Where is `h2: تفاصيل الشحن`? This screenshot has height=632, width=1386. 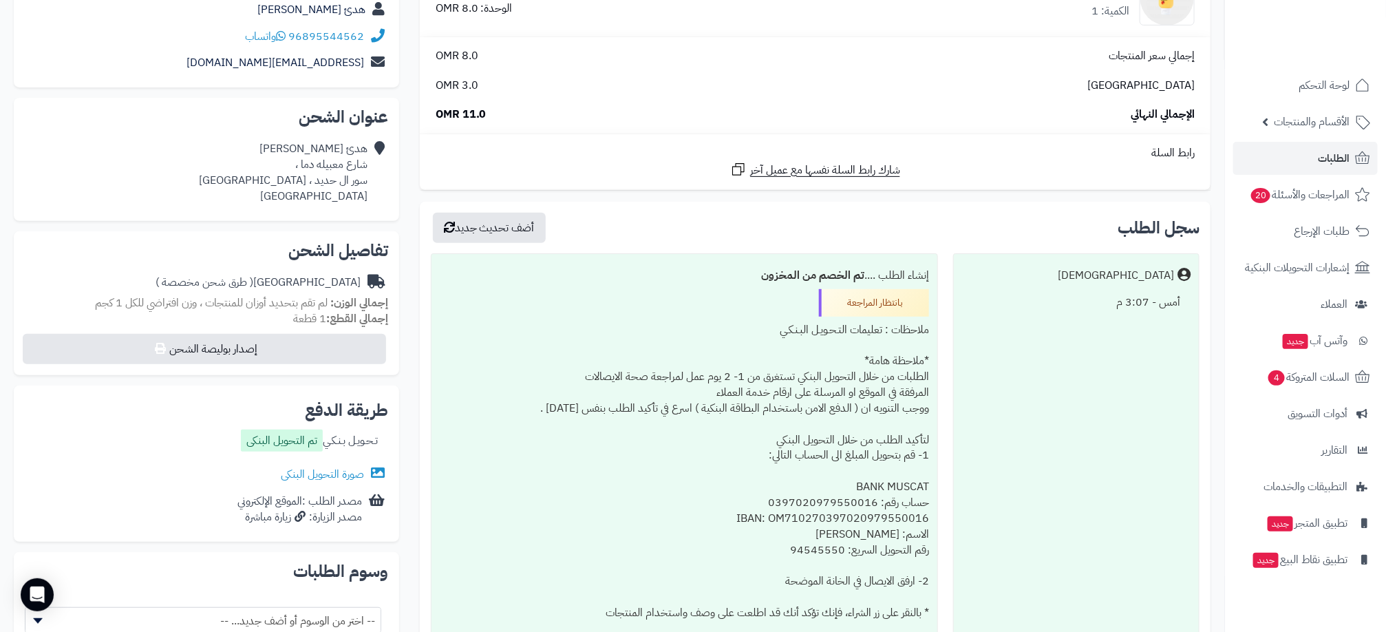
h2: تفاصيل الشحن is located at coordinates (206, 250).